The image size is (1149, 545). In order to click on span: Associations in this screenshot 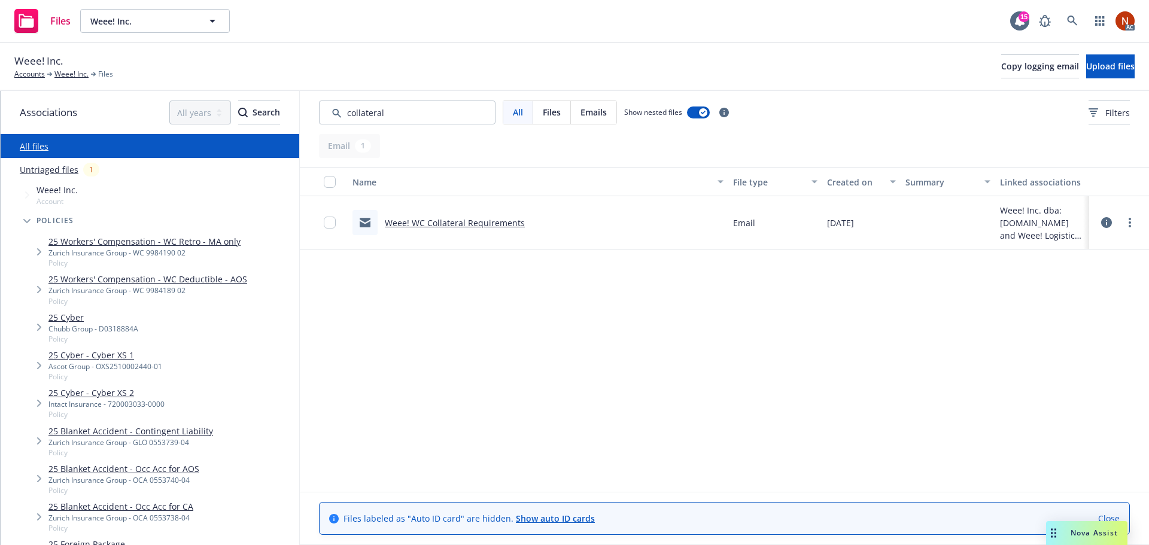, I will do `click(48, 112)`.